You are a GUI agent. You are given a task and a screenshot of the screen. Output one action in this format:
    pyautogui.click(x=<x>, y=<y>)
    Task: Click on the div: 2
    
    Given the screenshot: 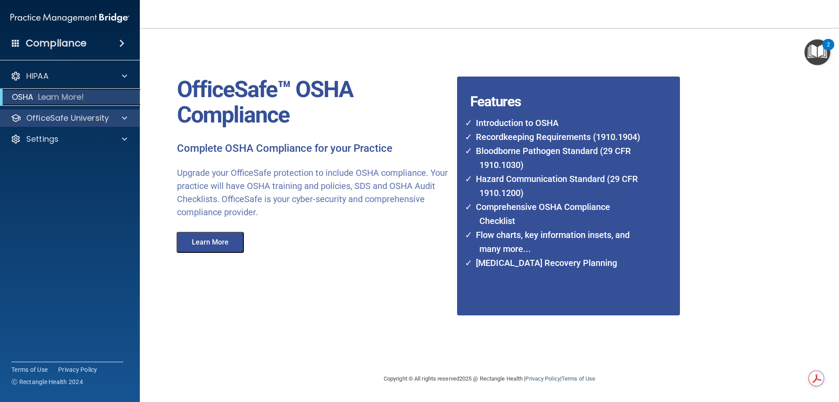 What is the action you would take?
    pyautogui.click(x=828, y=50)
    